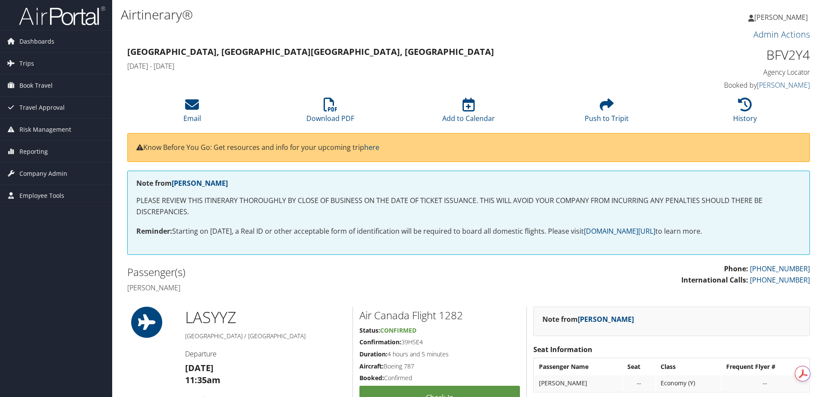  I want to click on a: History, so click(745, 113).